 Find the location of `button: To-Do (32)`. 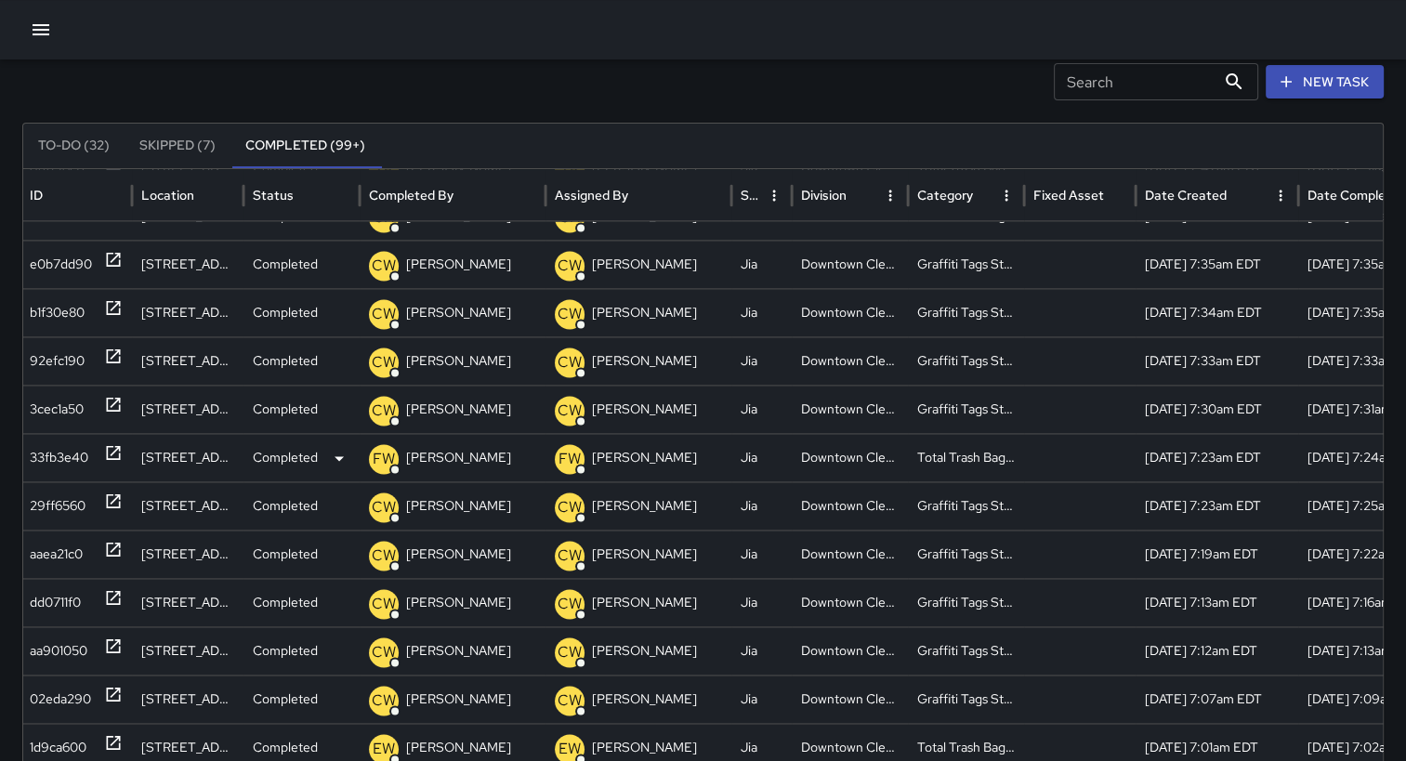

button: To-Do (32) is located at coordinates (73, 146).